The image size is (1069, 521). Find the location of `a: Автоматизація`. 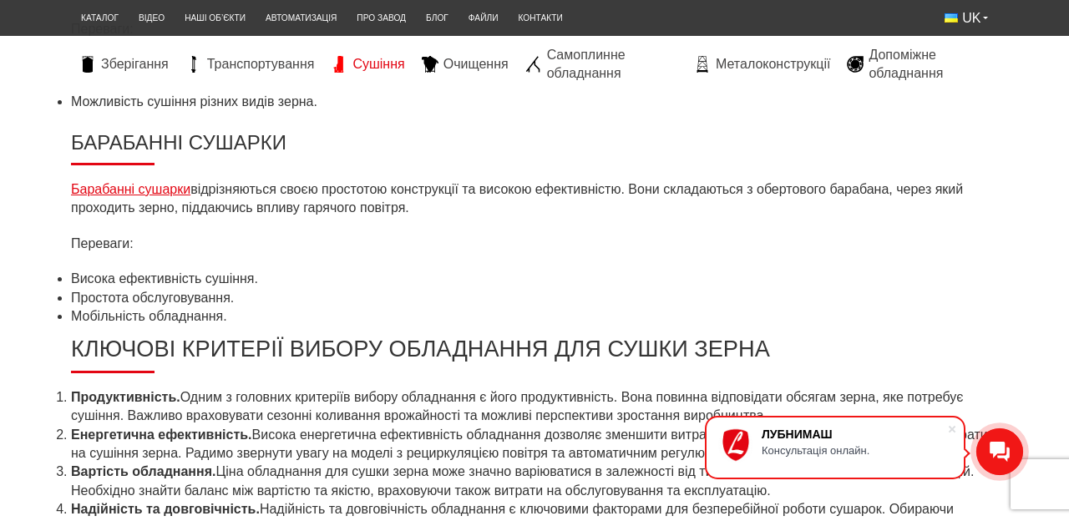

a: Автоматизація is located at coordinates (301, 18).